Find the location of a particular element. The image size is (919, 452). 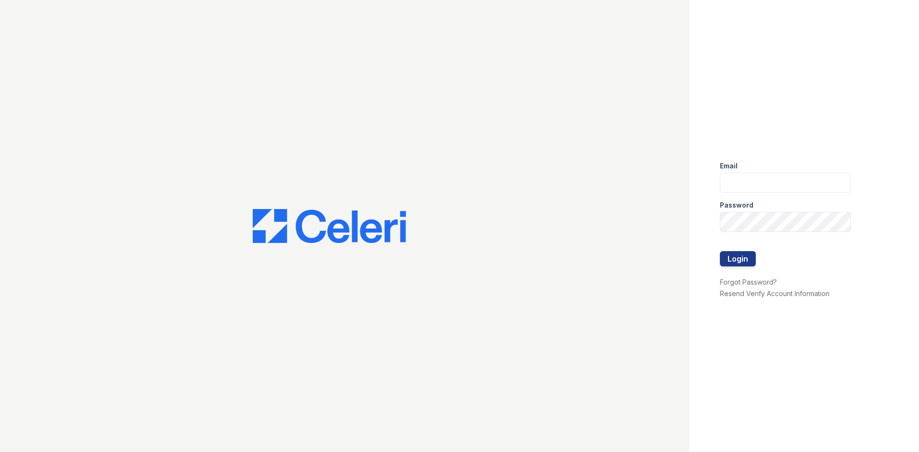

label: Email is located at coordinates (729, 166).